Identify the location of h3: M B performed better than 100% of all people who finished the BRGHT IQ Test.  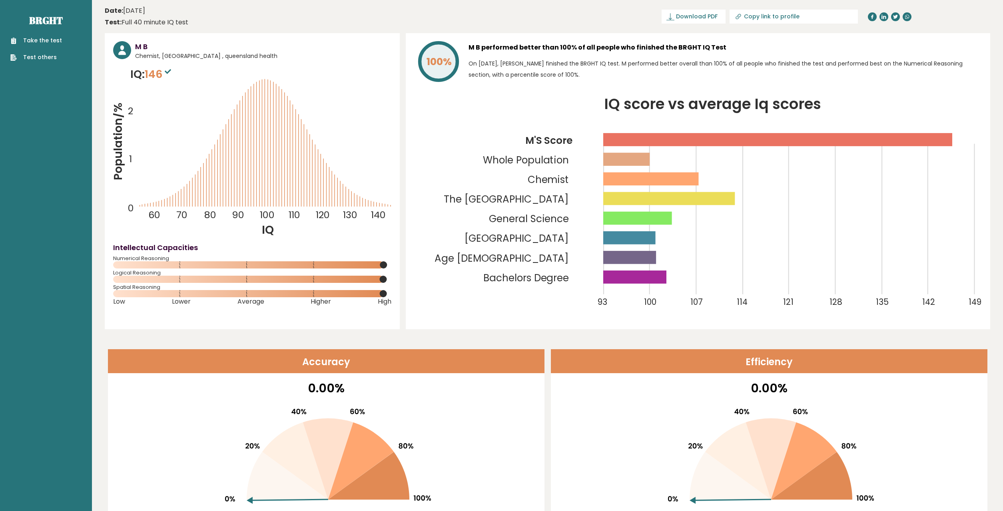
(725, 48).